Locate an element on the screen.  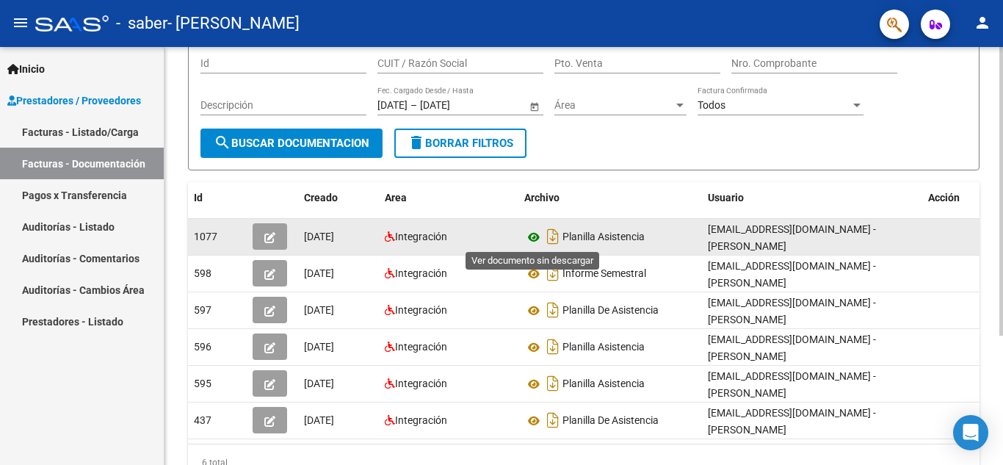
mat-icon: search is located at coordinates (223, 143).